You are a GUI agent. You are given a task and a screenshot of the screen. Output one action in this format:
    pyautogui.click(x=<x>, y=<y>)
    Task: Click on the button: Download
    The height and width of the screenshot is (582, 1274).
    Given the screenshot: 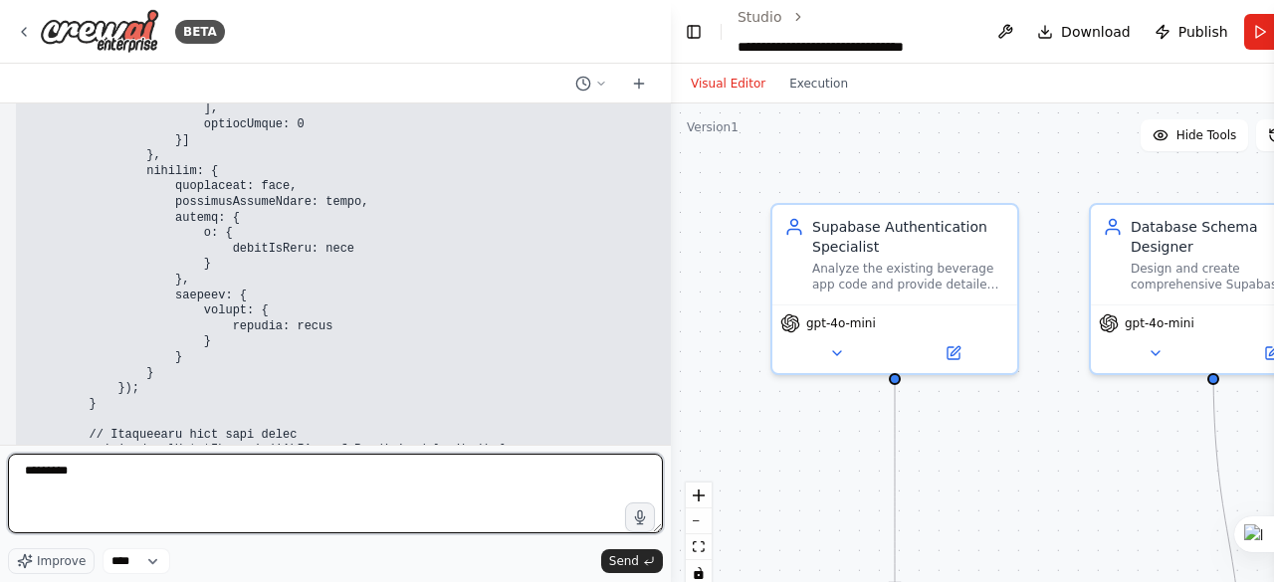 What is the action you would take?
    pyautogui.click(x=1084, y=32)
    